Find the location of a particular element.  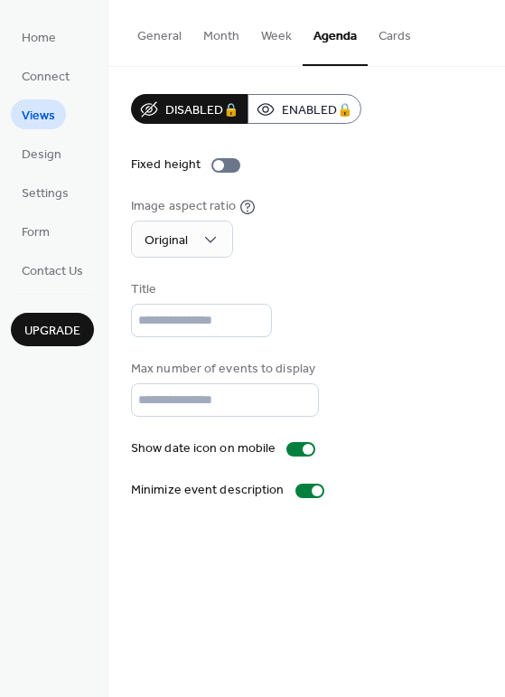

a: Connect is located at coordinates (45, 75).